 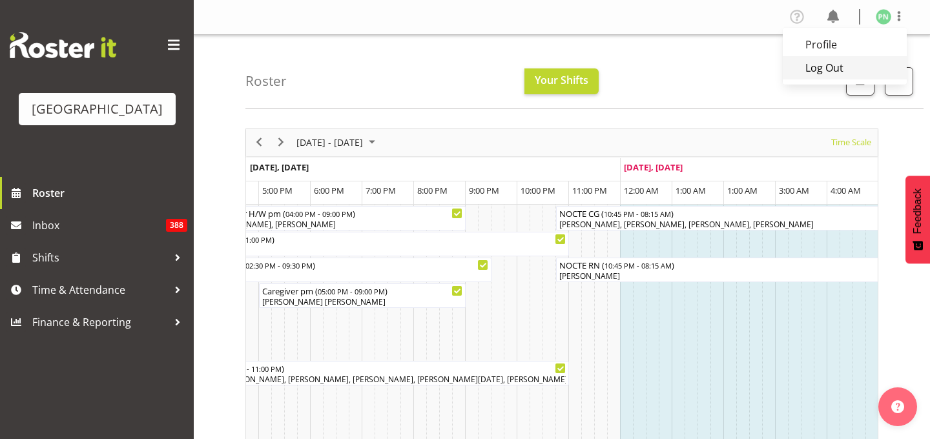 I want to click on span: 8:00 PM, so click(x=432, y=191).